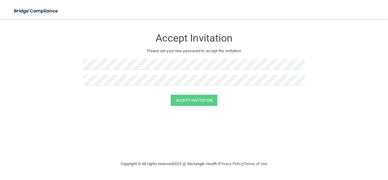  What do you see at coordinates (231, 163) in the screenshot?
I see `a: Privacy Policy` at bounding box center [231, 163].